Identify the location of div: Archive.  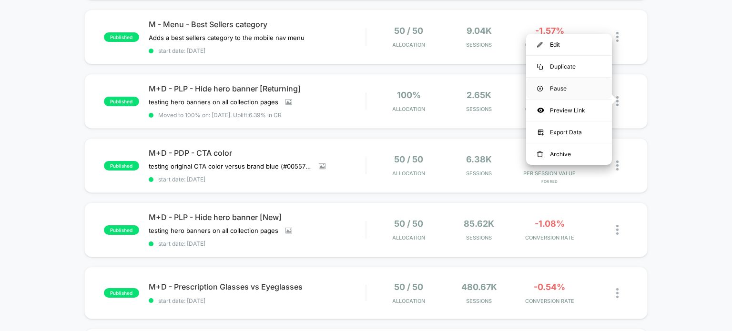
(569, 154).